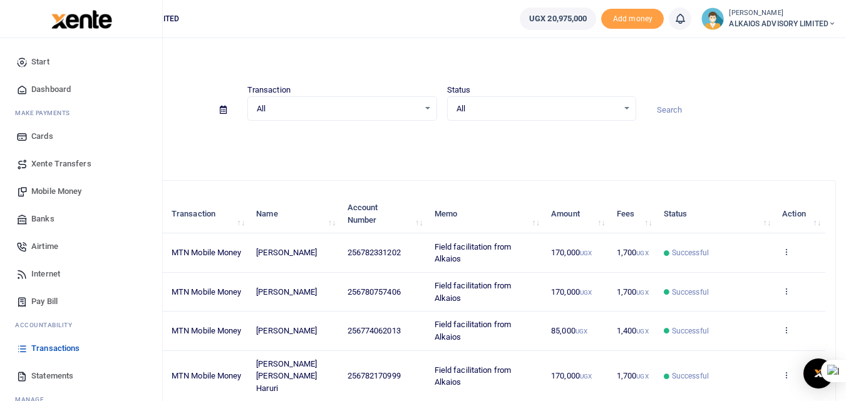 Image resolution: width=846 pixels, height=401 pixels. What do you see at coordinates (81, 18) in the screenshot?
I see `a: logo-small logo-large logo-large` at bounding box center [81, 18].